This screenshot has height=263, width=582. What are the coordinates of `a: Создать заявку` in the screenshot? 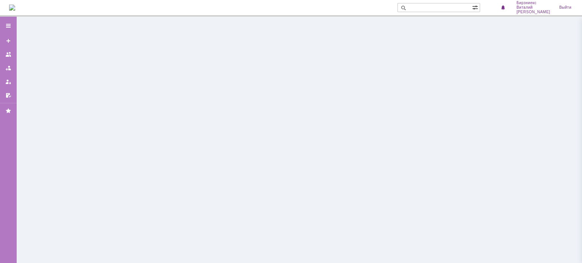 It's located at (8, 41).